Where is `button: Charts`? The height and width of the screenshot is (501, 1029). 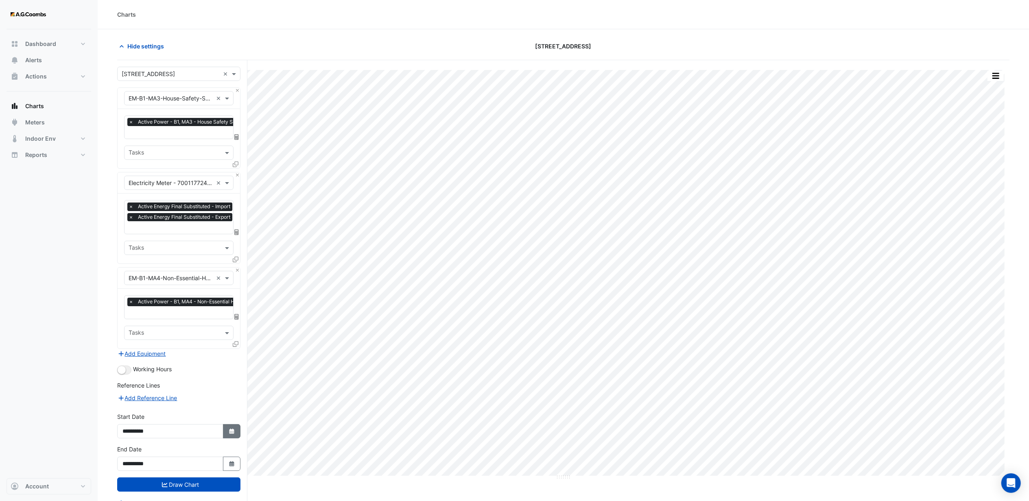
button: Charts is located at coordinates (49, 106).